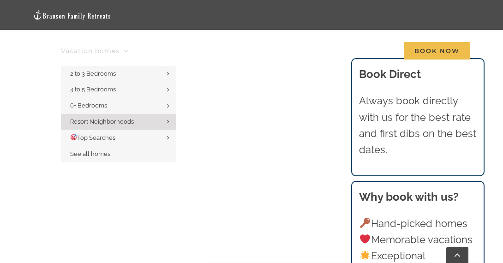  I want to click on span: See all homes, so click(90, 154).